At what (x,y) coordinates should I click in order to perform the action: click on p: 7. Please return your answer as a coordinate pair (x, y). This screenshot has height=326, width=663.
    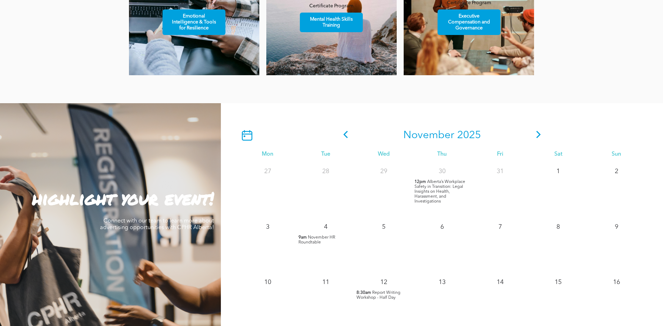
    Looking at the image, I should click on (500, 227).